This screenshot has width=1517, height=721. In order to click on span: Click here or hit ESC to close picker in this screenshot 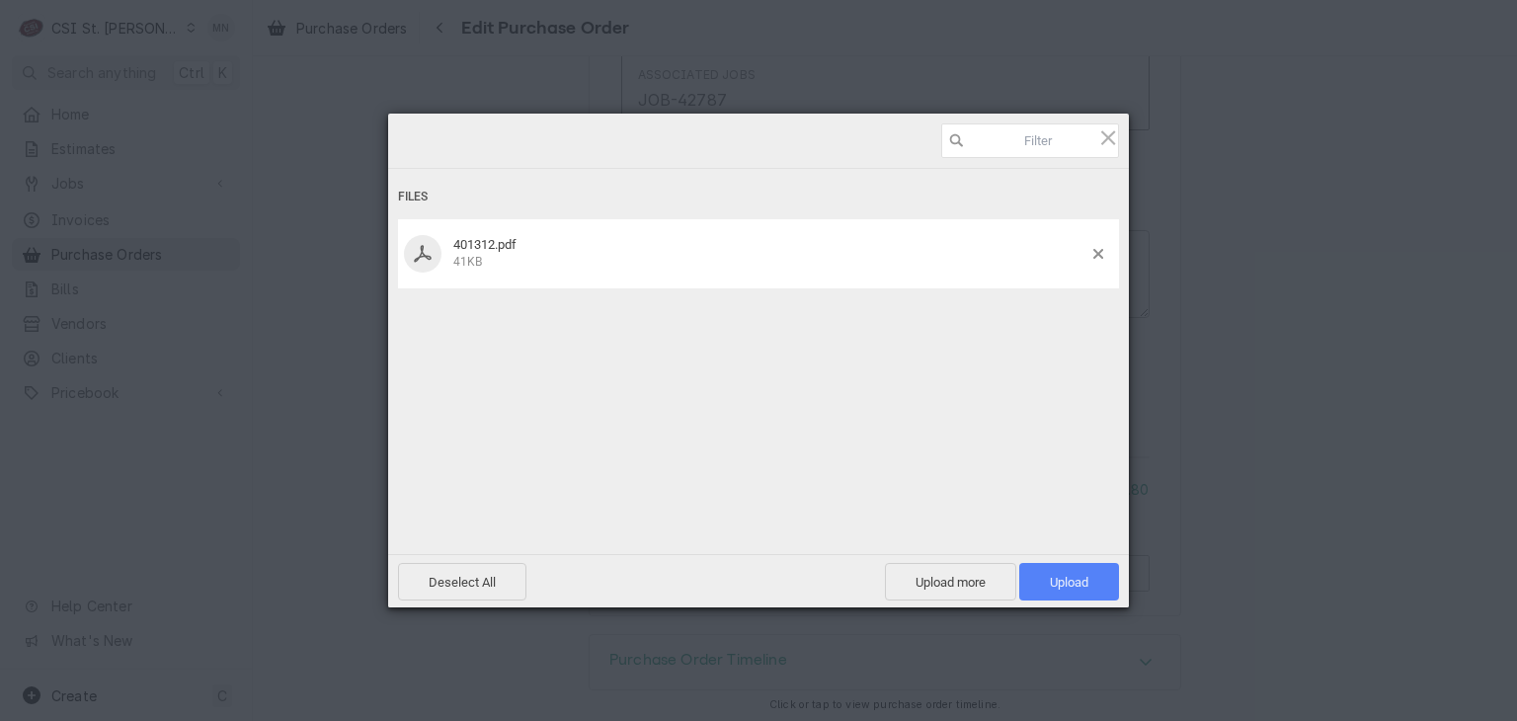, I will do `click(1108, 137)`.